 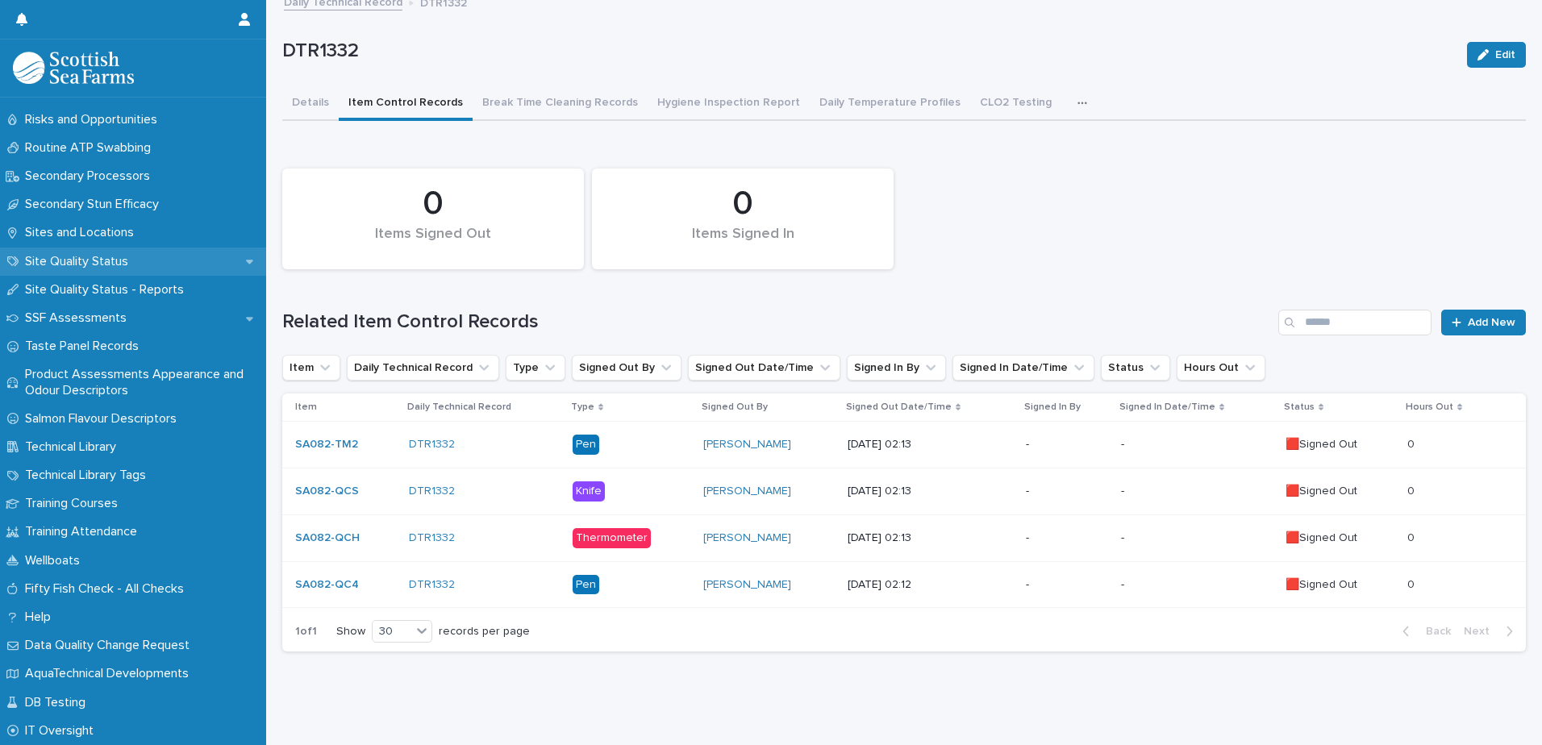 I want to click on p: Training Attendance, so click(x=84, y=531).